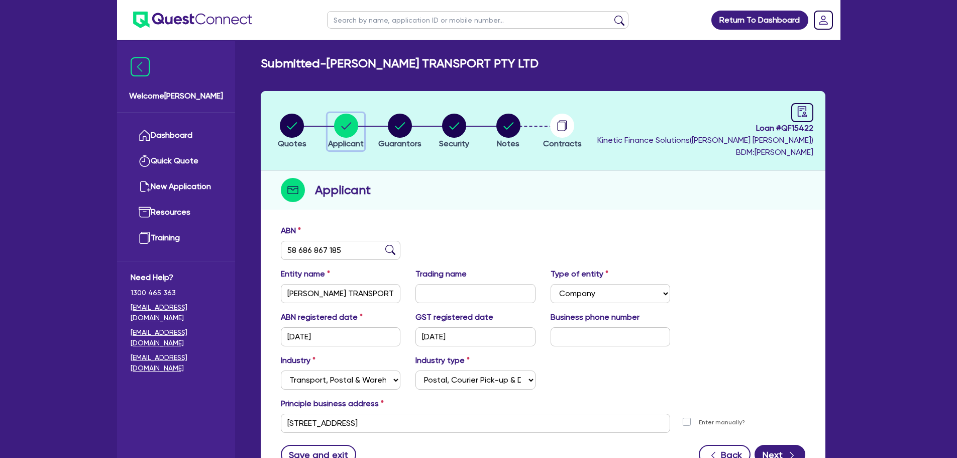  Describe the element at coordinates (292, 143) in the screenshot. I see `span: Quotes` at that location.